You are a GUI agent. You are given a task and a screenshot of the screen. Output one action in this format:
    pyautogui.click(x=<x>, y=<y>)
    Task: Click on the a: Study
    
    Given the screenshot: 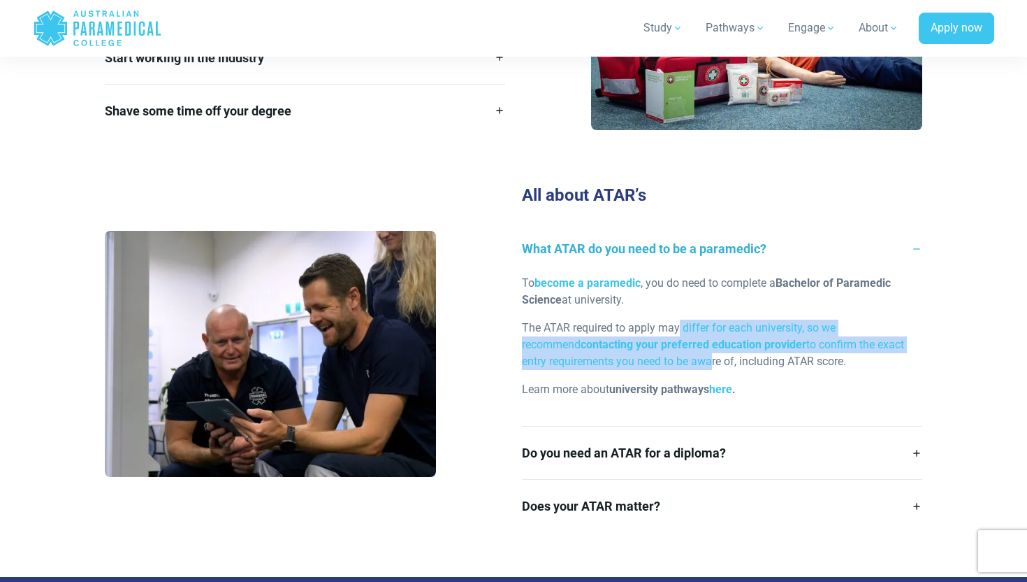 What is the action you would take?
    pyautogui.click(x=663, y=28)
    